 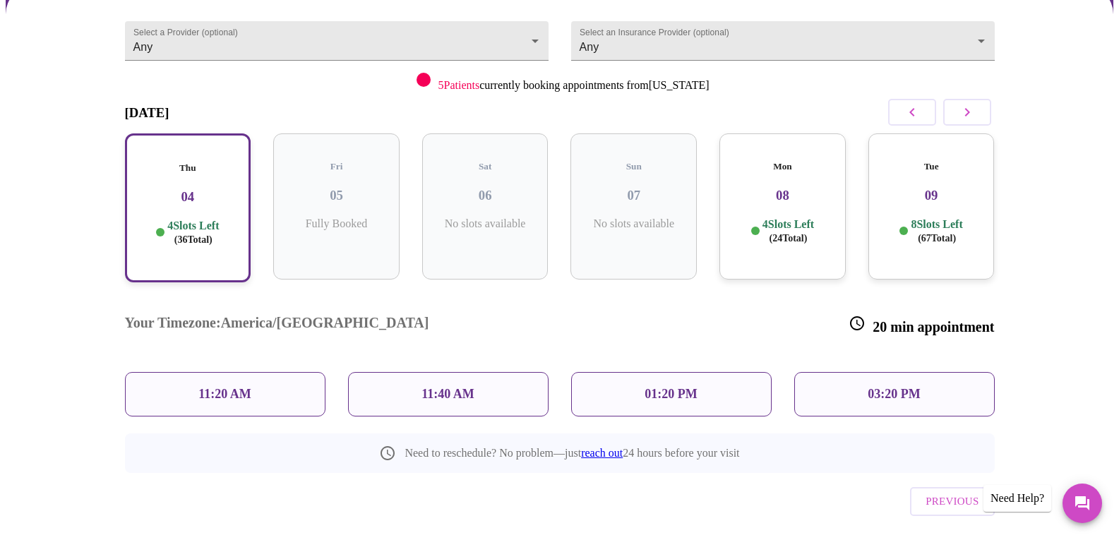 What do you see at coordinates (601, 452) in the screenshot?
I see `a: reach out` at bounding box center [601, 452].